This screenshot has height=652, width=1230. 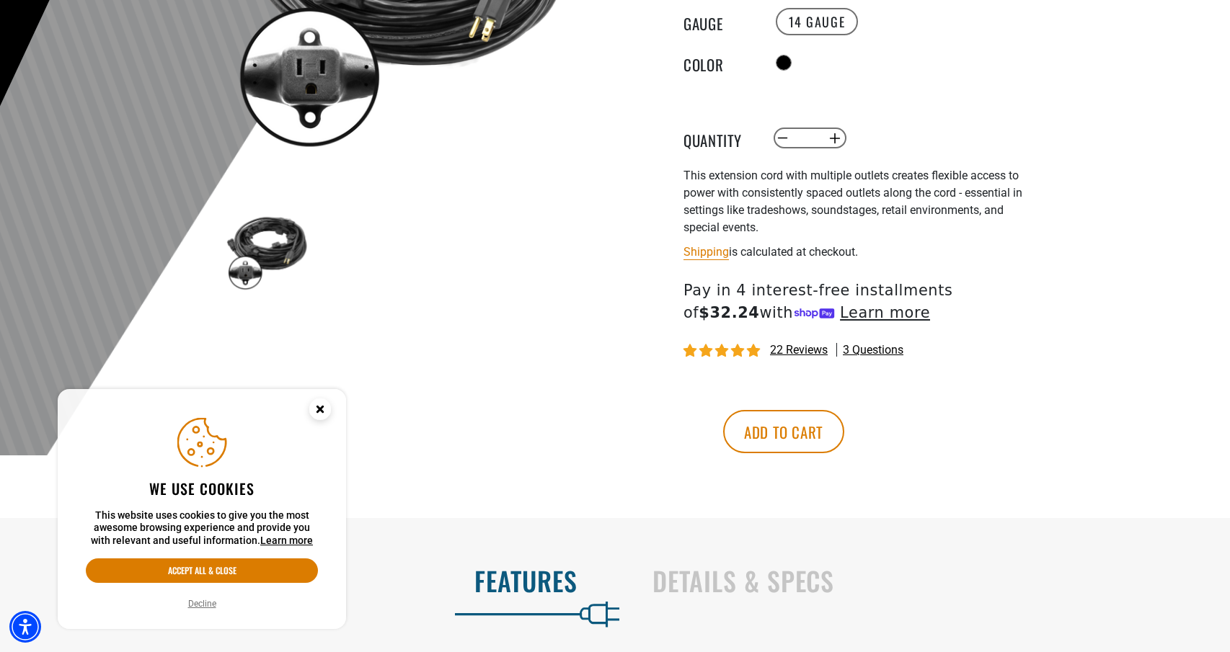 I want to click on span: 4.95 stars, so click(x=723, y=351).